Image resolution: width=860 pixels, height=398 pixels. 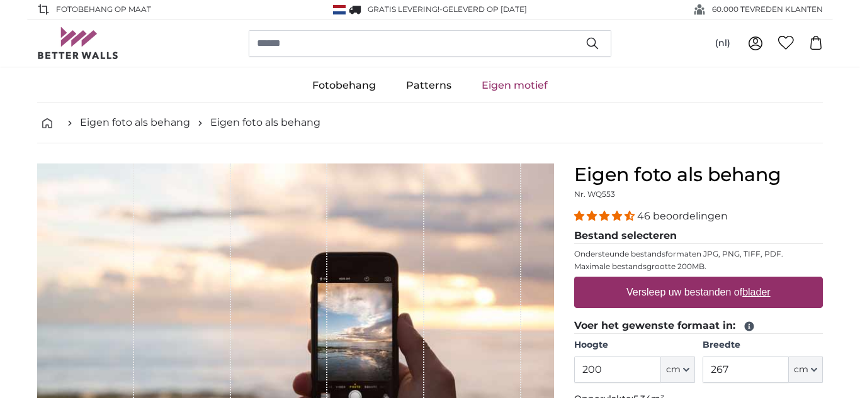 What do you see at coordinates (344, 86) in the screenshot?
I see `a: Fotobehang` at bounding box center [344, 86].